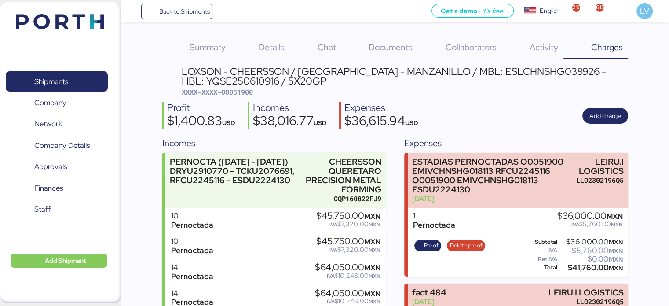  Describe the element at coordinates (605, 116) in the screenshot. I see `span: Add charge` at that location.